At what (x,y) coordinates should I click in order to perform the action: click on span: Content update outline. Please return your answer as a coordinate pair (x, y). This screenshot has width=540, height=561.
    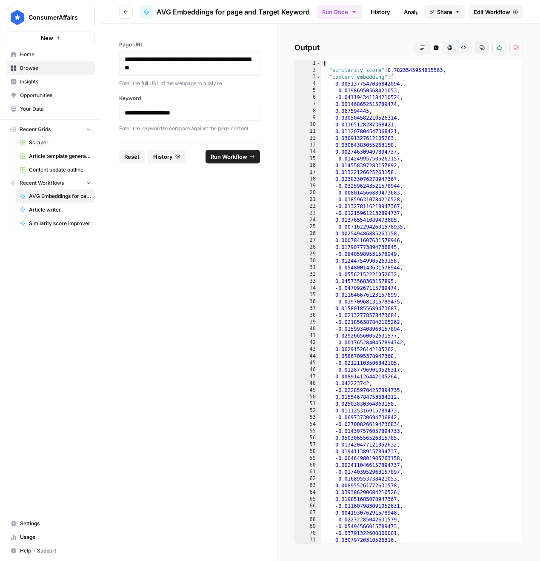
    Looking at the image, I should click on (60, 170).